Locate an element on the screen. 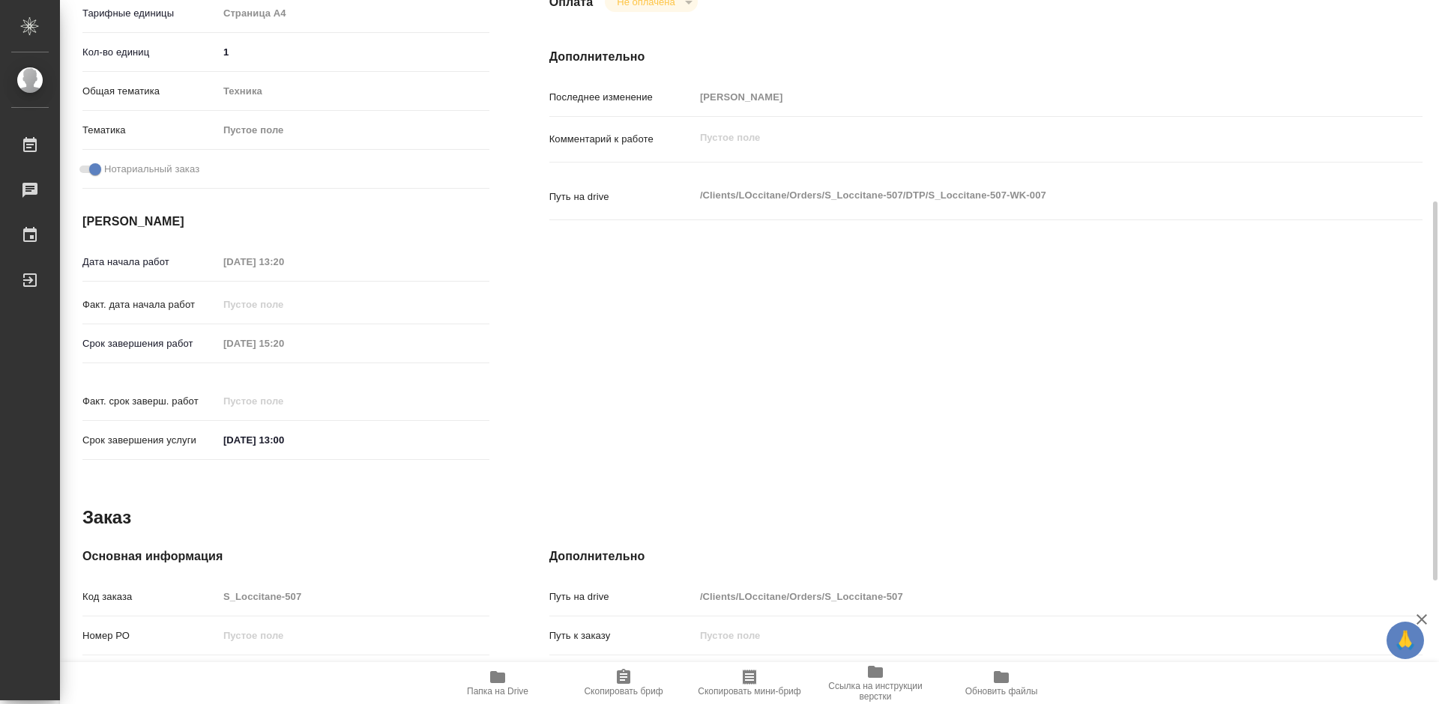 The height and width of the screenshot is (704, 1439). p: Факт. дата начала работ is located at coordinates (150, 305).